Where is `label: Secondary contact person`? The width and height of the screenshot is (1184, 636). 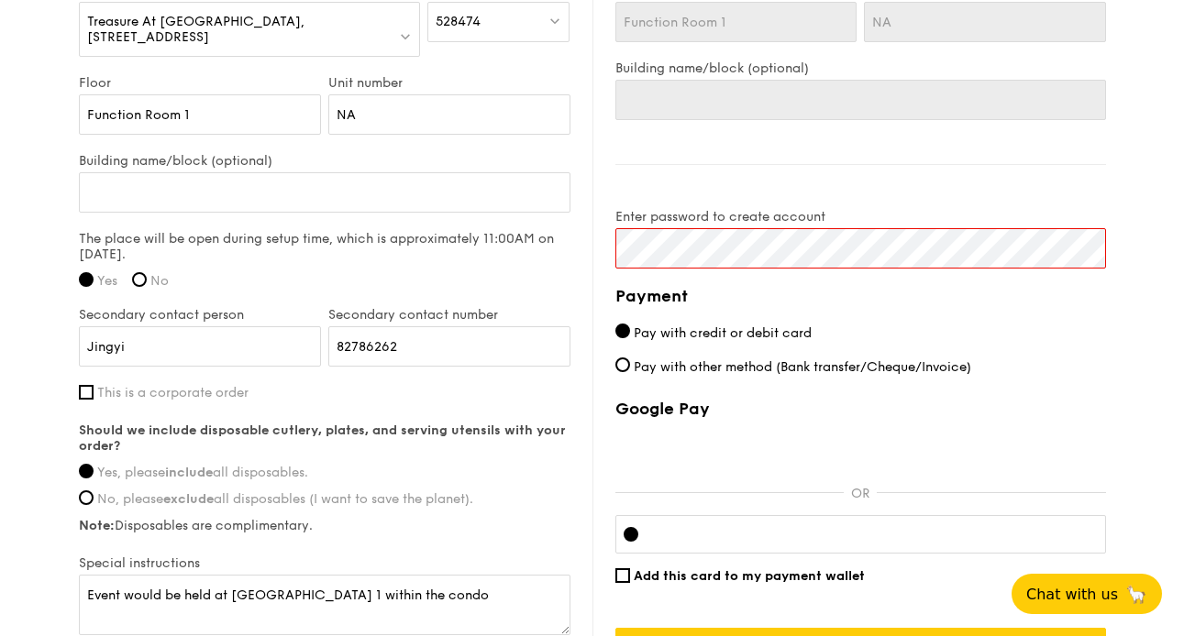
label: Secondary contact person is located at coordinates (200, 314).